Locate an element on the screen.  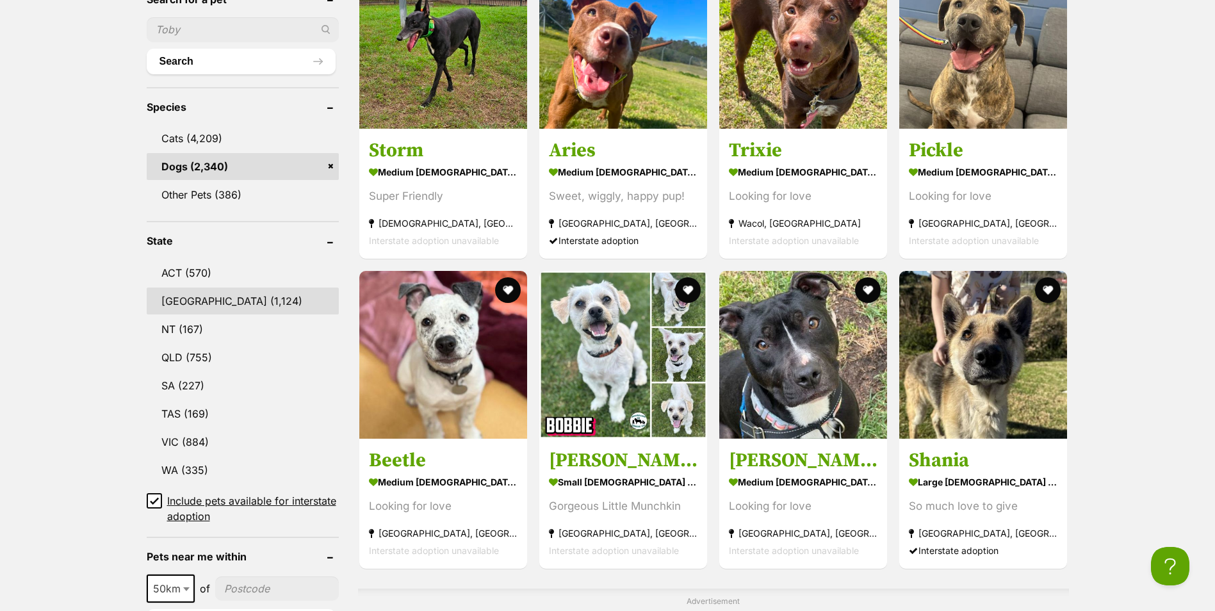
a: TAS (169) is located at coordinates (243, 414).